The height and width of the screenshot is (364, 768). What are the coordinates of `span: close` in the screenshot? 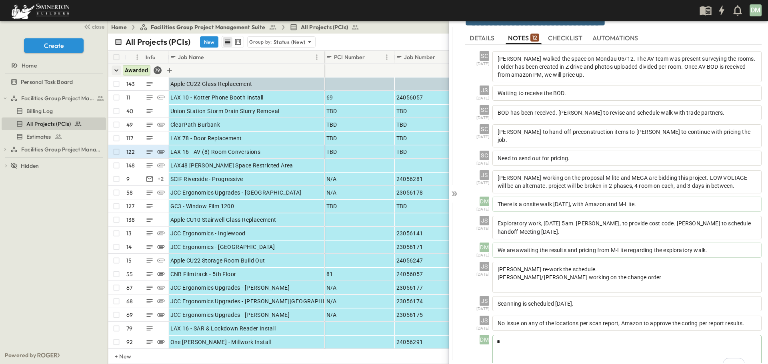 It's located at (98, 27).